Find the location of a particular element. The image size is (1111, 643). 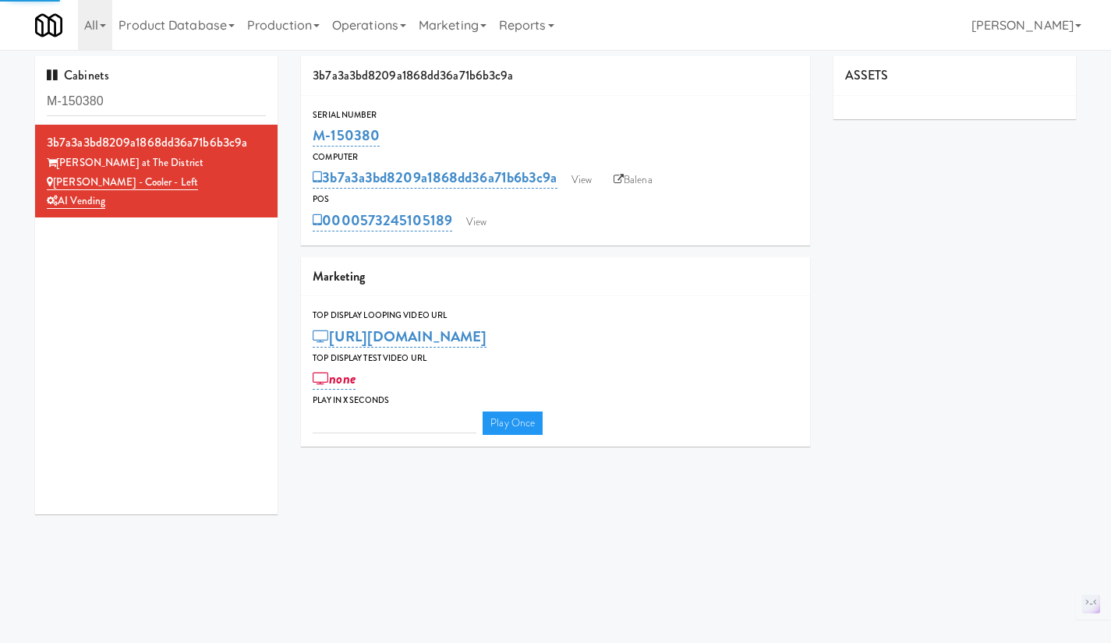

a: 3b7a3a3bd8209a1868dd36a71b6b3c9a is located at coordinates (434, 178).